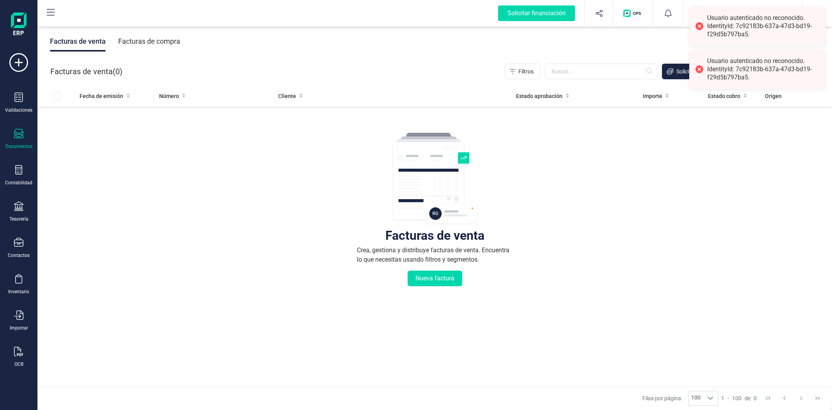 The image size is (832, 410). I want to click on button: Filtros, so click(522, 71).